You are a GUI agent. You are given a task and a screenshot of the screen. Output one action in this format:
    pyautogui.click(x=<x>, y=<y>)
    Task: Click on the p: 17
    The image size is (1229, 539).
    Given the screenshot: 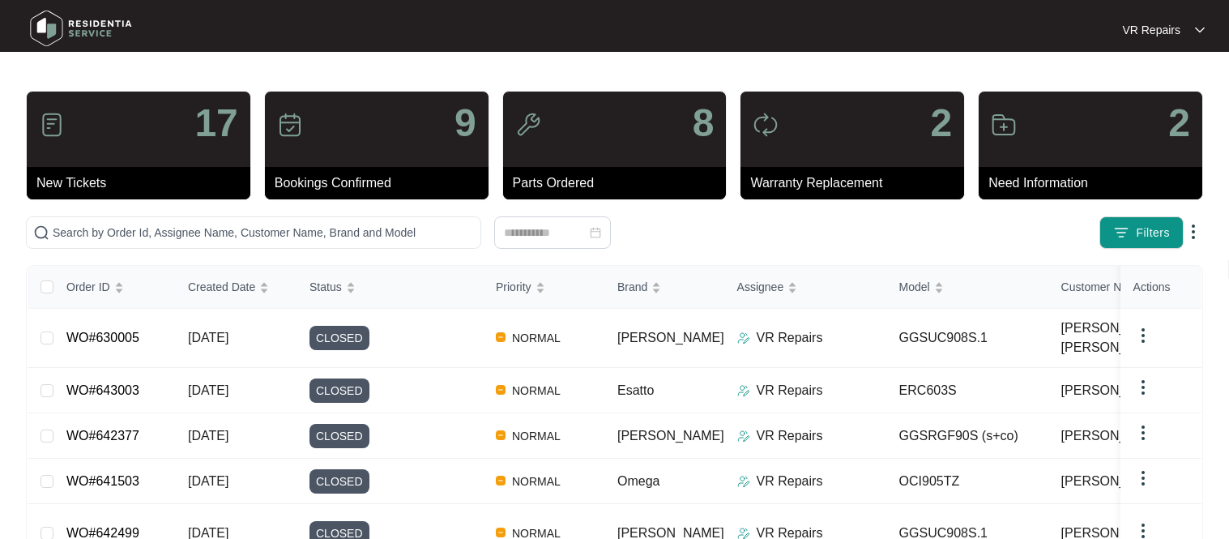 What is the action you would take?
    pyautogui.click(x=216, y=123)
    